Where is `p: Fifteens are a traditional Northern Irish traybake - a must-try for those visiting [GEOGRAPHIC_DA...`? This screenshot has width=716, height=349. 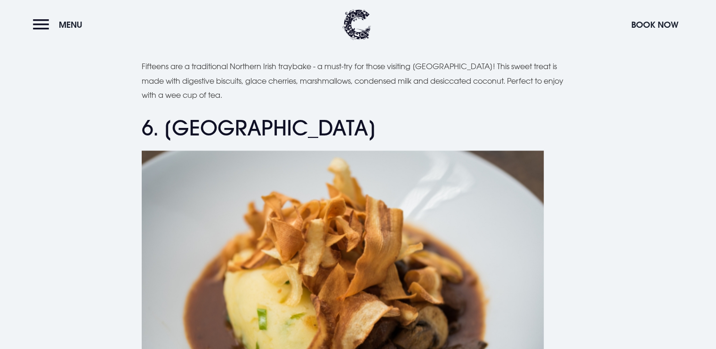 p: Fifteens are a traditional Northern Irish traybake - a must-try for those visiting [GEOGRAPHIC_DA... is located at coordinates (358, 80).